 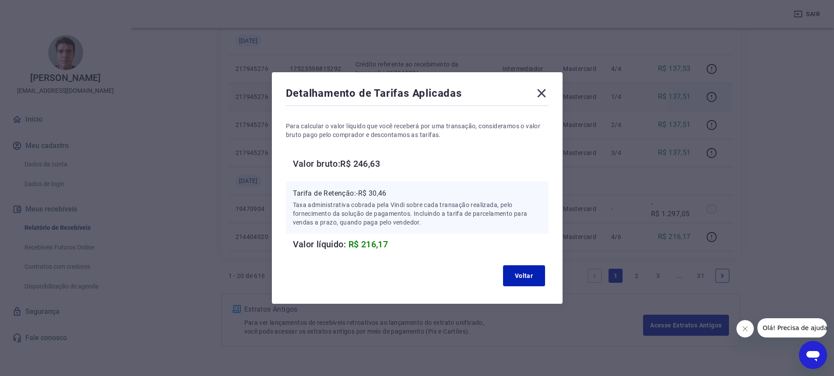 I want to click on p: Taxa administrativa cobrada pela Vindi sobre cada transação realizada, pelo fornecimento da soluç..., so click(x=417, y=214).